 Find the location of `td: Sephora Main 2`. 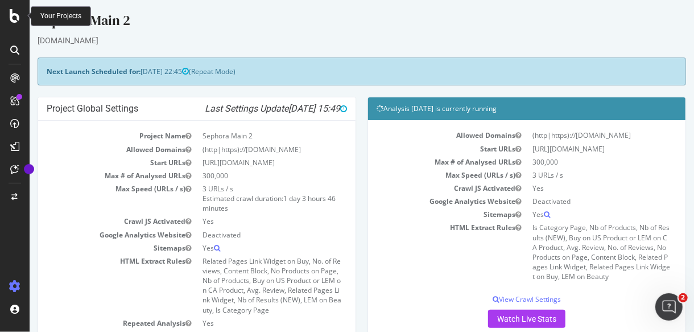

td: Sephora Main 2 is located at coordinates (242, 135).